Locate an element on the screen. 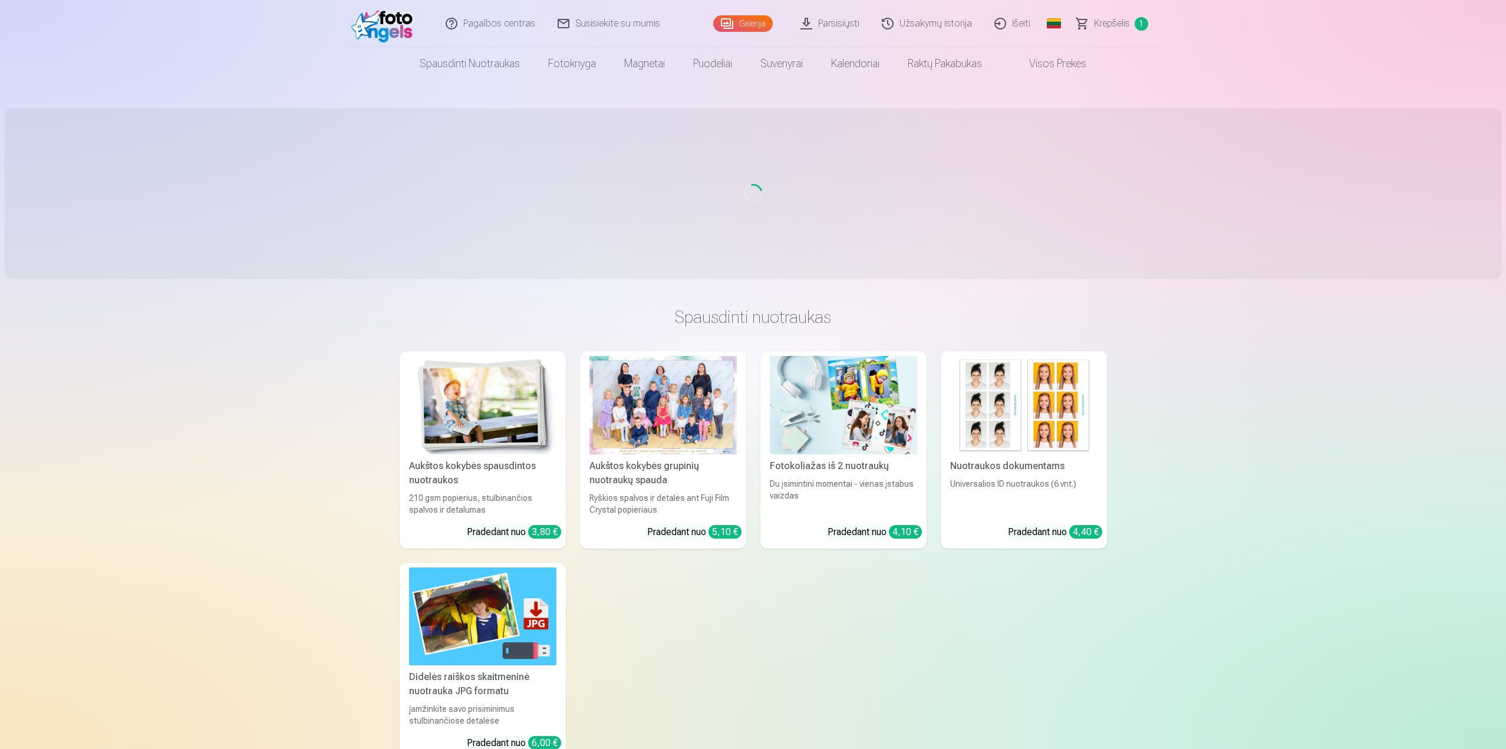  div: Fotokoliažas iš 2 nuotraukų is located at coordinates (843, 466).